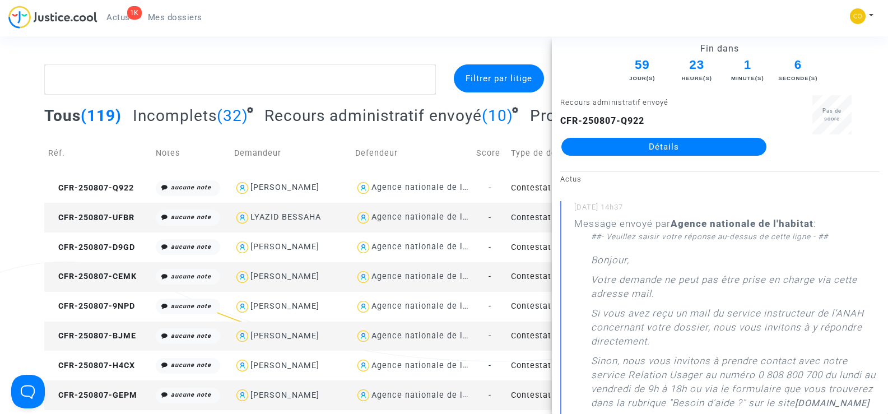 Image resolution: width=888 pixels, height=414 pixels. I want to click on div: Seconde(s), so click(798, 78).